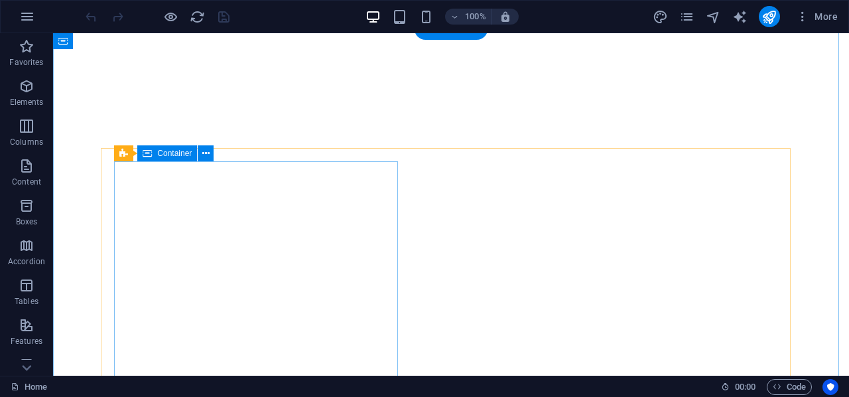 Image resolution: width=849 pixels, height=397 pixels. What do you see at coordinates (740, 17) in the screenshot?
I see `i: AI Writer` at bounding box center [740, 17].